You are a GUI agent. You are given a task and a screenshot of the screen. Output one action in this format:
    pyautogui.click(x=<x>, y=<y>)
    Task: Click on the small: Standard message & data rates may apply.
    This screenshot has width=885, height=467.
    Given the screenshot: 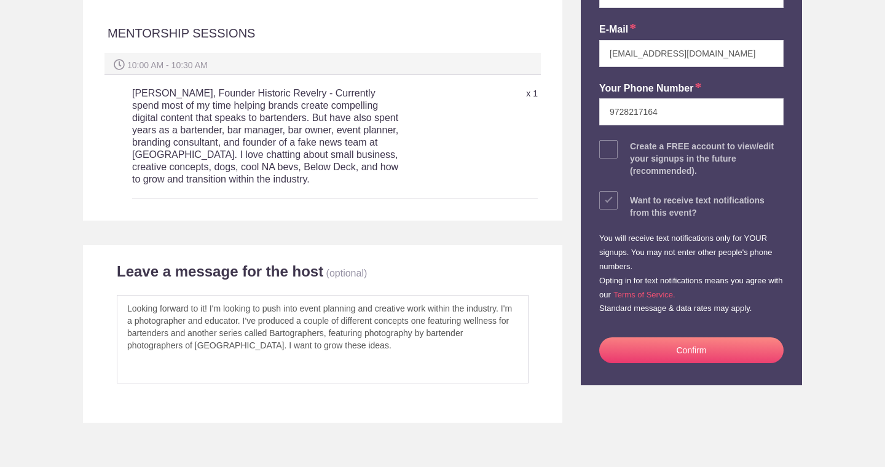 What is the action you would take?
    pyautogui.click(x=675, y=308)
    